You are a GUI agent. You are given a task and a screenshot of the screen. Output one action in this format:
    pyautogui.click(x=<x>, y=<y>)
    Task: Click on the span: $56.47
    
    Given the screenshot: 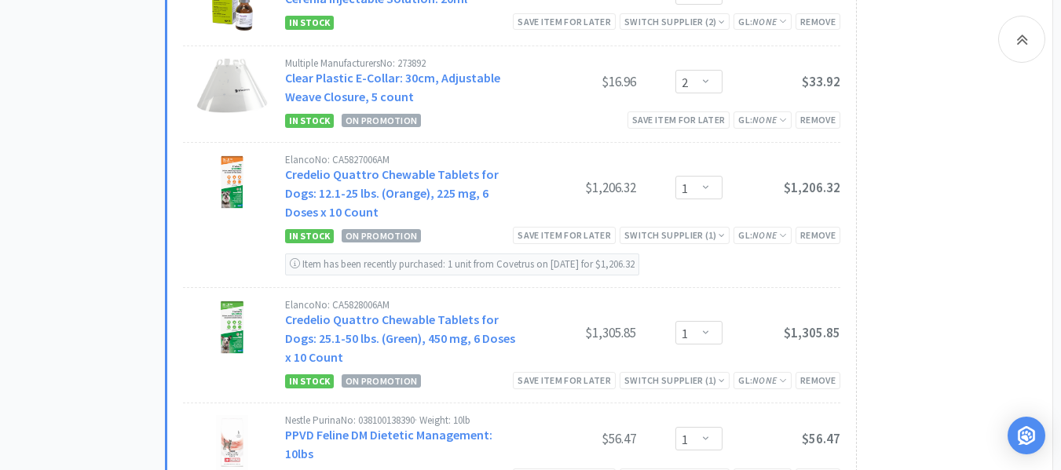 What is the action you would take?
    pyautogui.click(x=821, y=439)
    